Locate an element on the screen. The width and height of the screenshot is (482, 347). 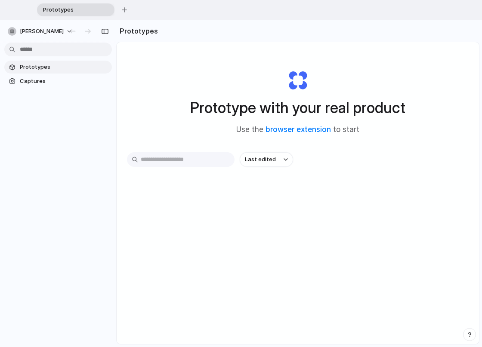
a: browser extension is located at coordinates (298, 129).